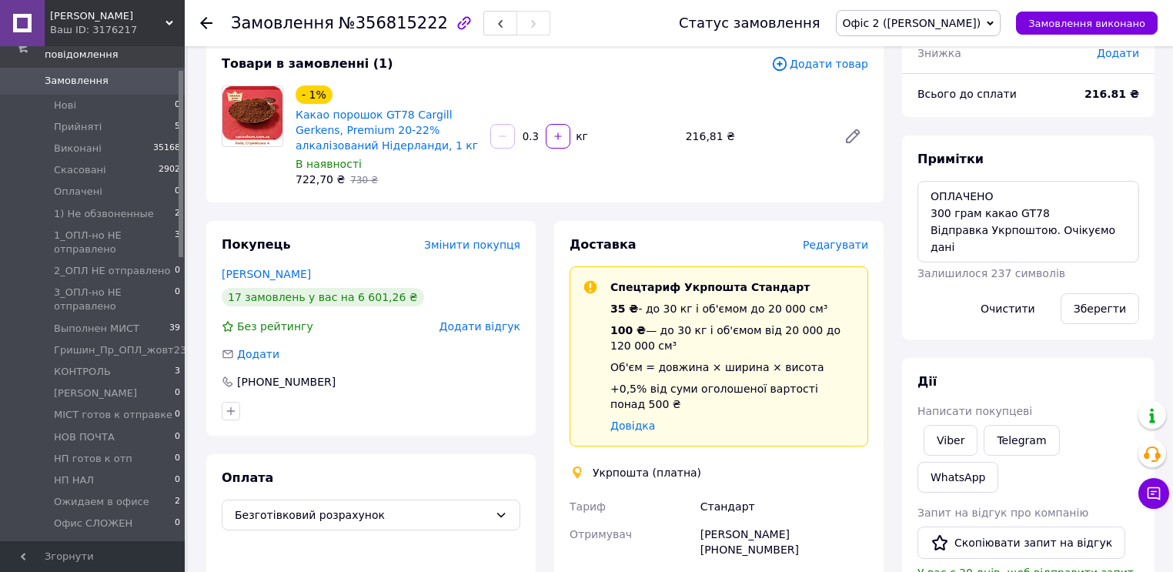 The width and height of the screenshot is (1173, 572). What do you see at coordinates (975, 411) in the screenshot?
I see `span: Написати покупцеві` at bounding box center [975, 411].